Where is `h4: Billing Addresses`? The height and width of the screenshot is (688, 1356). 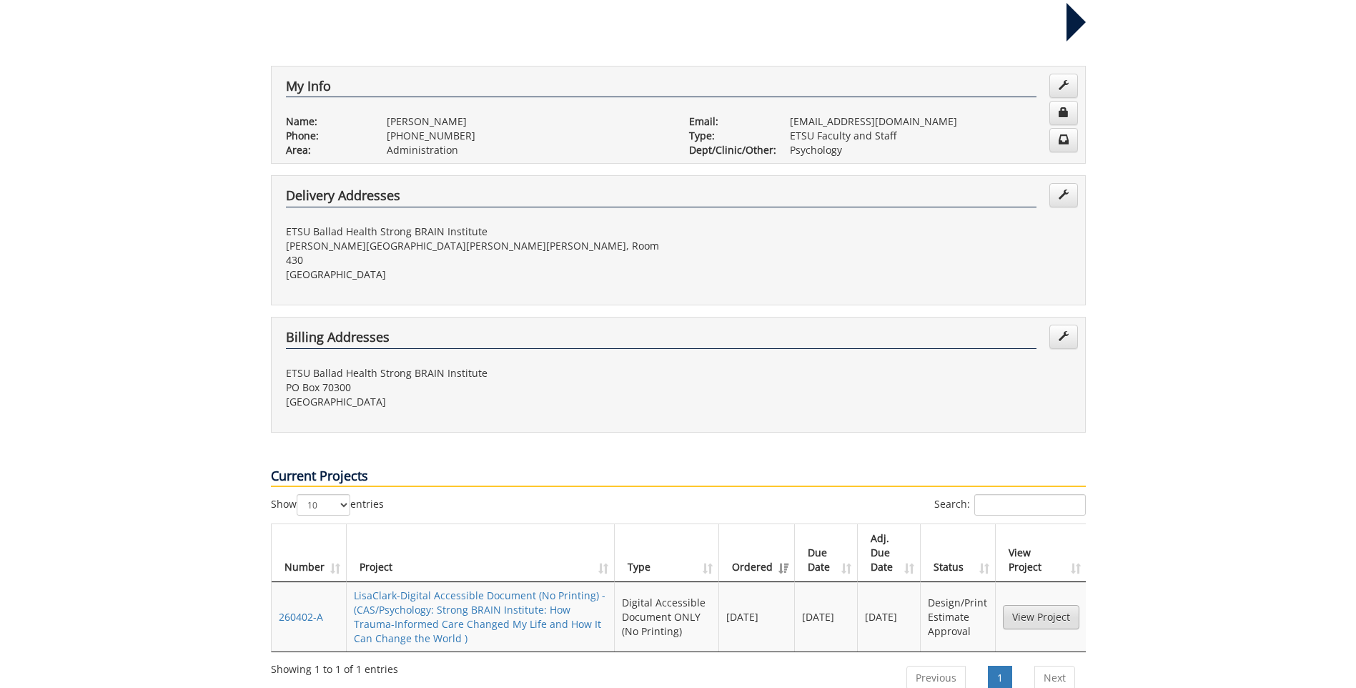 h4: Billing Addresses is located at coordinates (661, 340).